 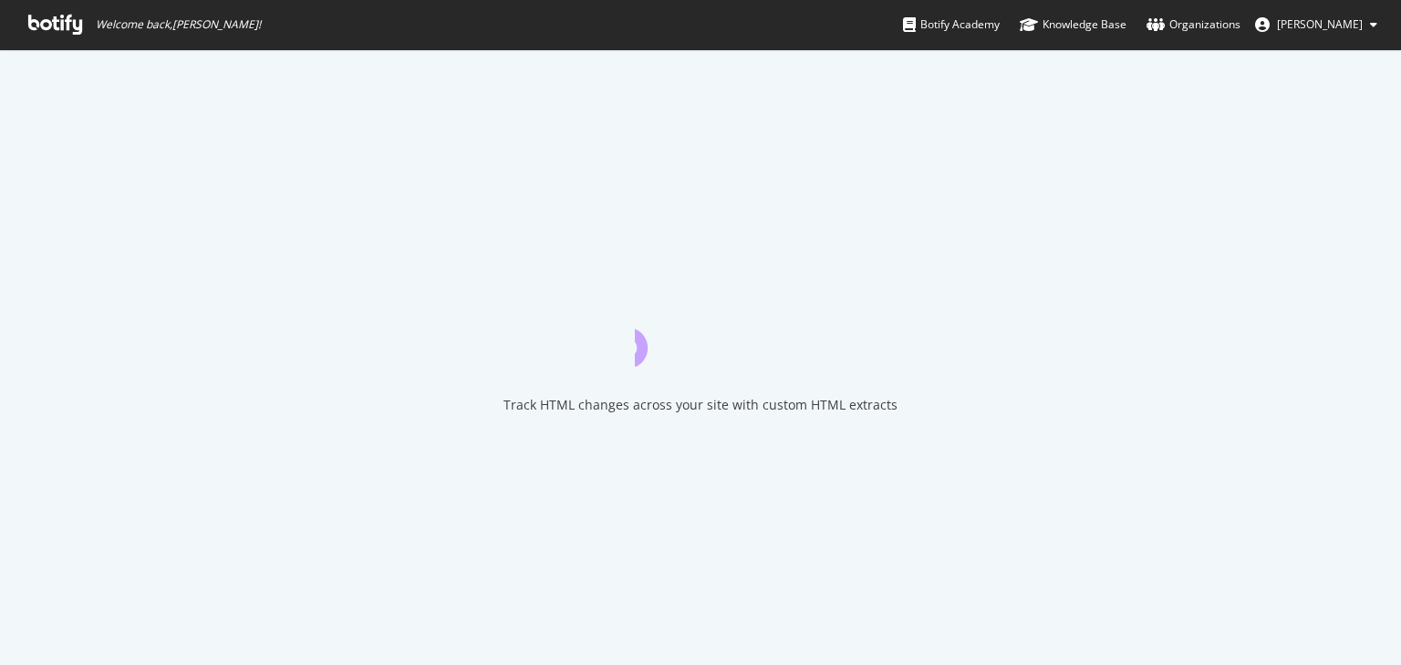 I want to click on div: animation, so click(x=700, y=334).